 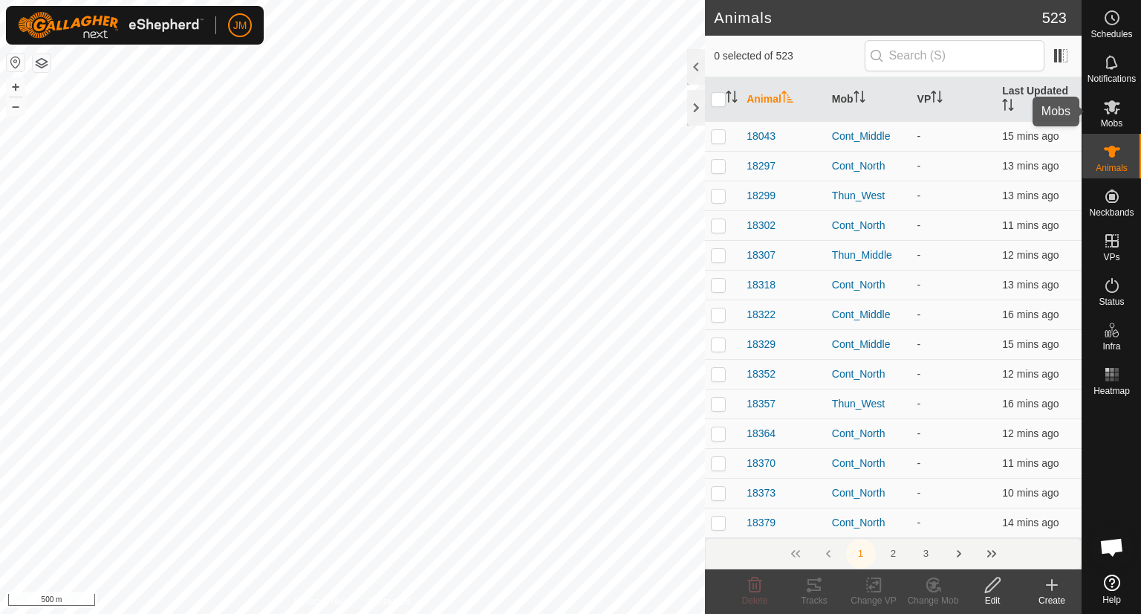 What do you see at coordinates (1112, 302) in the screenshot?
I see `span: Status` at bounding box center [1112, 302].